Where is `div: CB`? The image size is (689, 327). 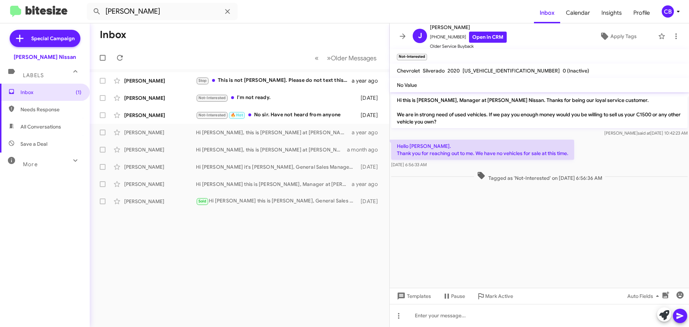 div: CB is located at coordinates (668, 11).